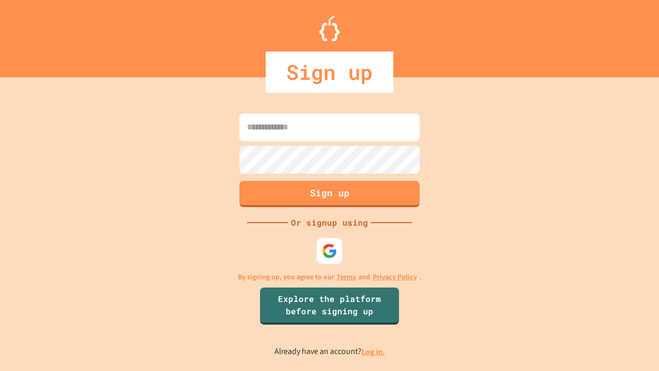 Image resolution: width=659 pixels, height=371 pixels. What do you see at coordinates (346, 276) in the screenshot?
I see `a: Terms` at bounding box center [346, 276].